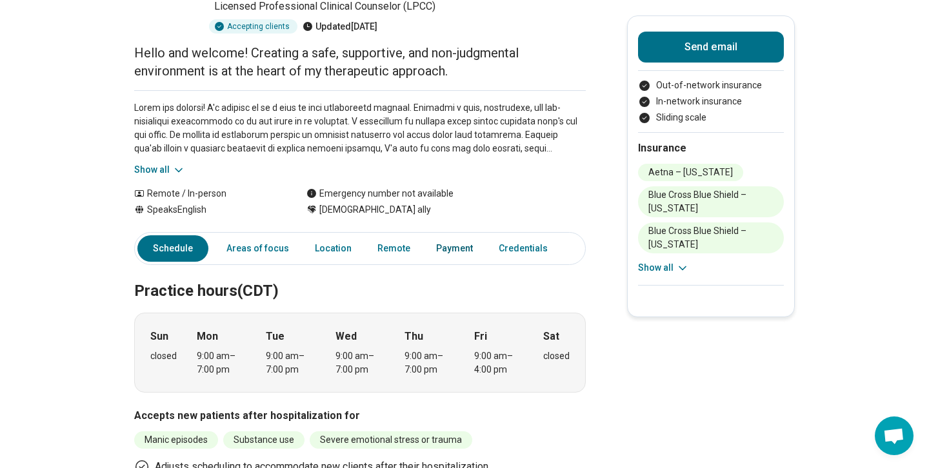  What do you see at coordinates (360, 62) in the screenshot?
I see `p: Hello and welcome! Creating a safe, supportive, and non-judgmental environment is at the heart of...` at bounding box center [360, 62].